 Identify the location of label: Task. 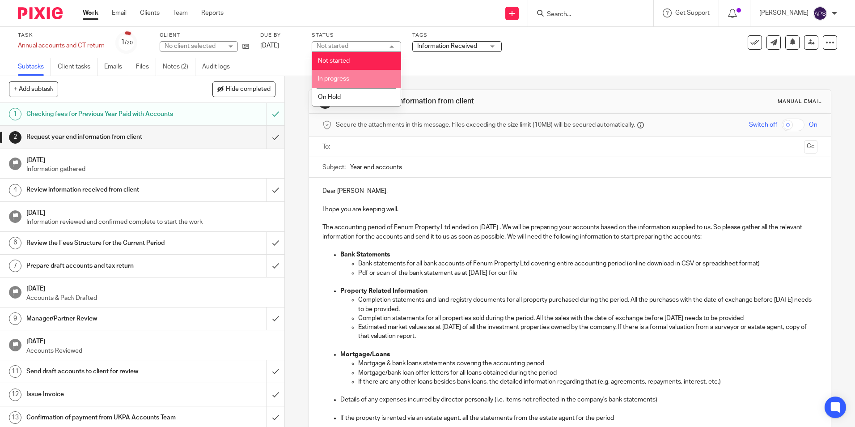
(61, 35).